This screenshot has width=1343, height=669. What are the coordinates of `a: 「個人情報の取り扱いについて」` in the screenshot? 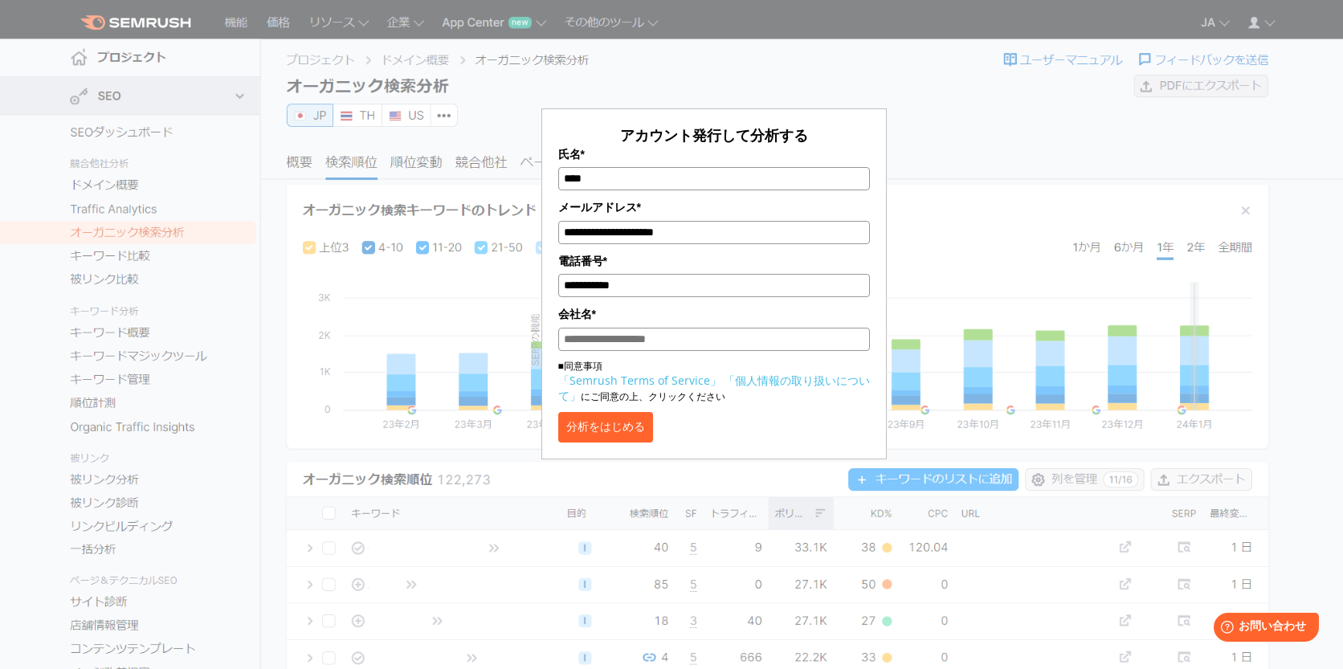 It's located at (714, 388).